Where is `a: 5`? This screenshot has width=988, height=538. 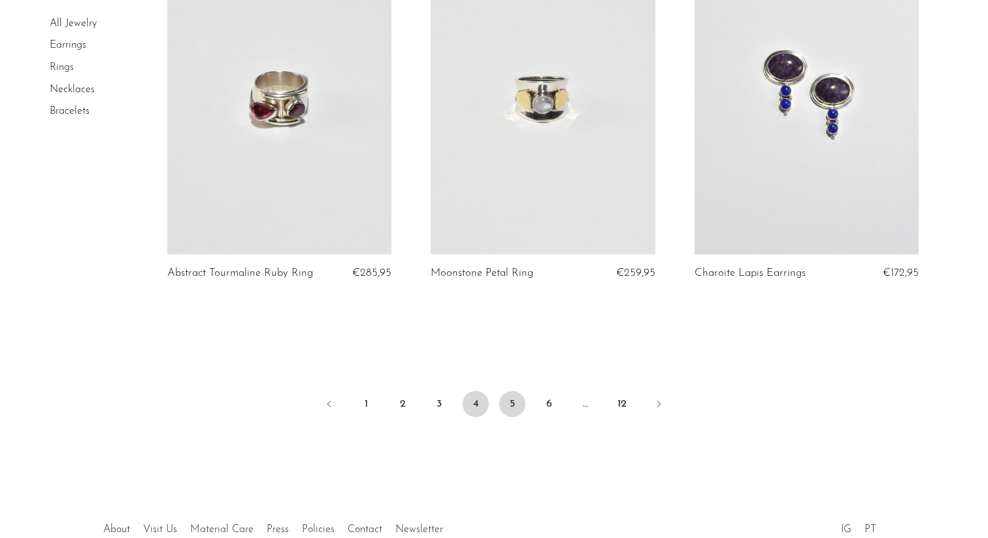 a: 5 is located at coordinates (512, 404).